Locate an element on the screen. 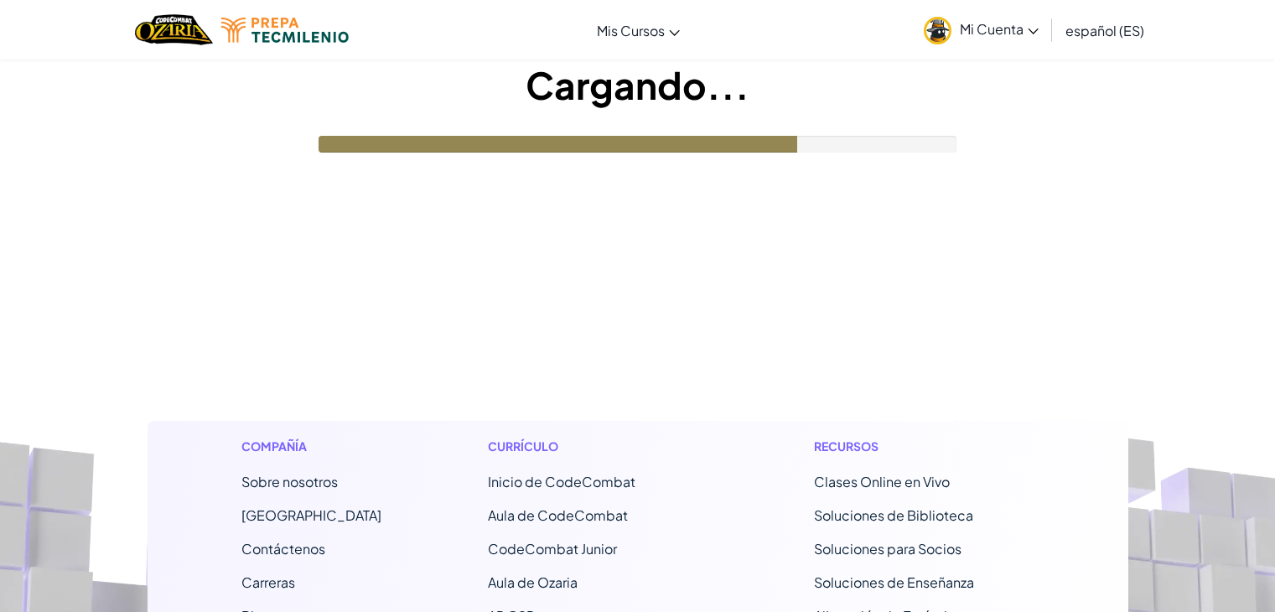  h1: Compañía is located at coordinates (311, 446).